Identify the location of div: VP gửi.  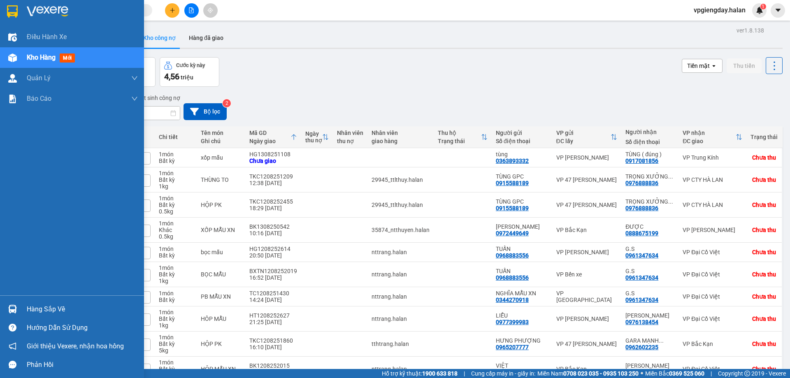
(584, 133).